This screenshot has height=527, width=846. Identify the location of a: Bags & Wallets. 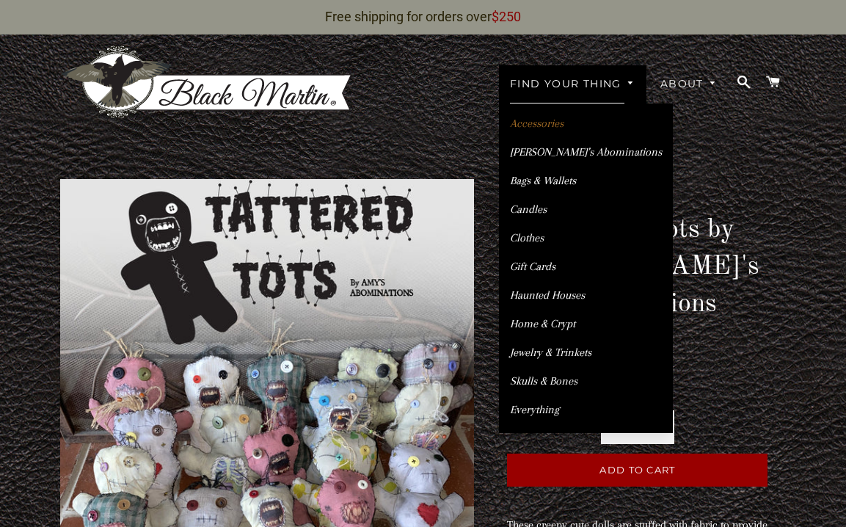
(586, 181).